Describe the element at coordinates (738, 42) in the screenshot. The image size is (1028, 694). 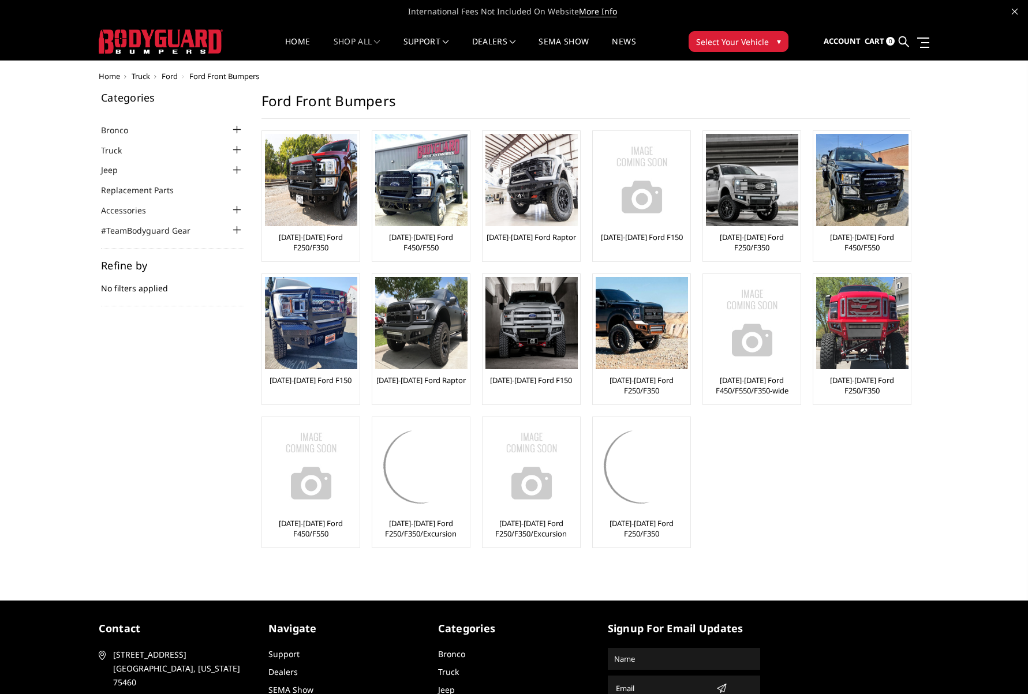
I see `button: Select Your Vehicle` at that location.